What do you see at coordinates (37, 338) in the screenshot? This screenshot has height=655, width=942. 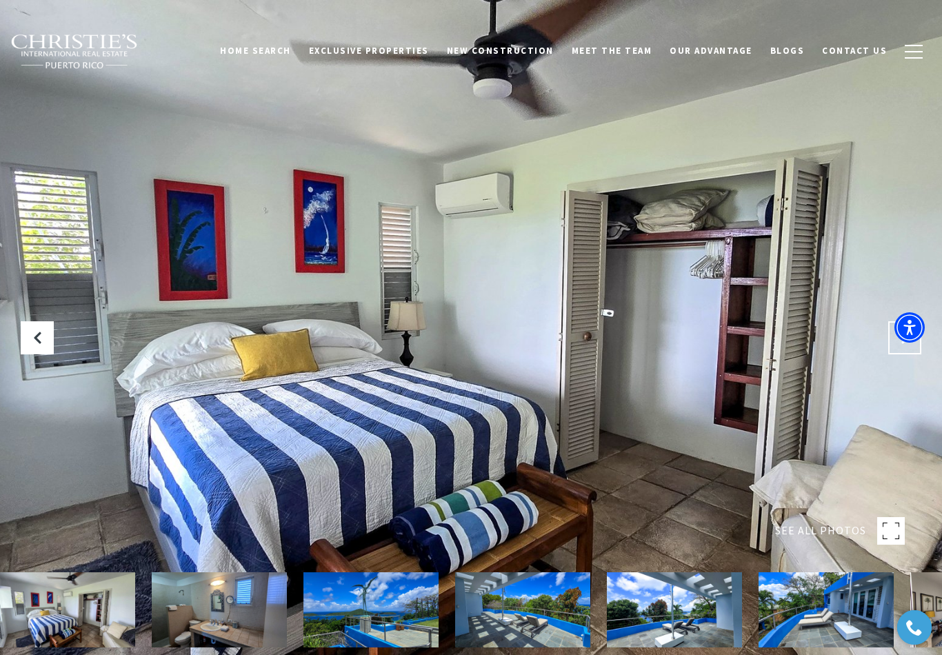 I see `button: Previous Slide` at bounding box center [37, 338].